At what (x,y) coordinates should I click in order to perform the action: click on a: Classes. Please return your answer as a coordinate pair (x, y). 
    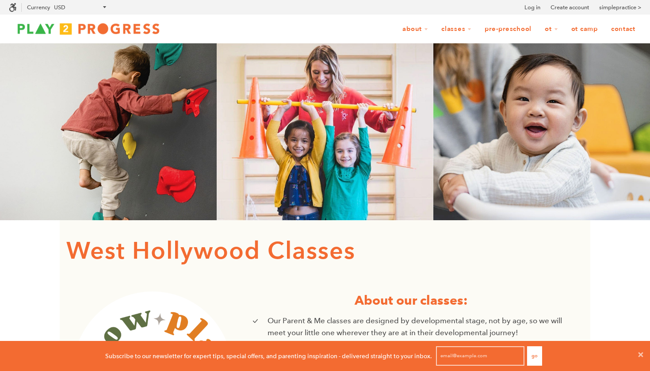
    Looking at the image, I should click on (456, 29).